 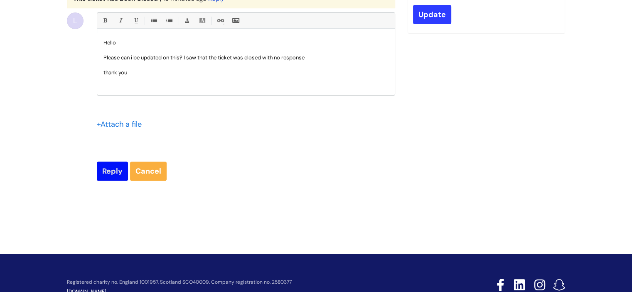 I want to click on a: Insert Image..., so click(x=235, y=20).